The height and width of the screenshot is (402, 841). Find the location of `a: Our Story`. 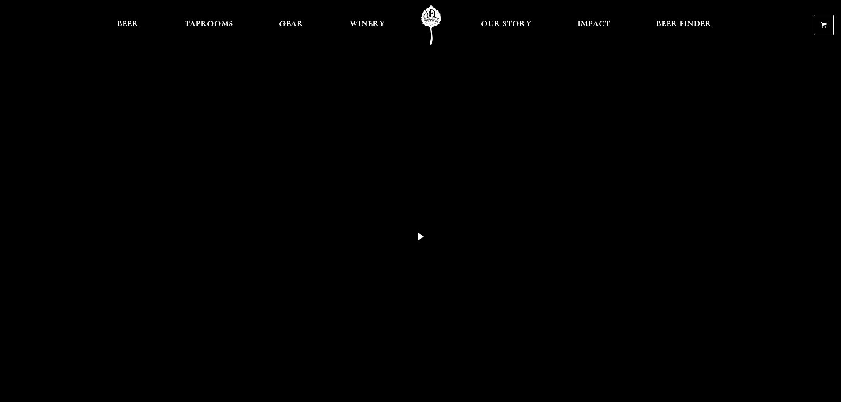

a: Our Story is located at coordinates (506, 25).